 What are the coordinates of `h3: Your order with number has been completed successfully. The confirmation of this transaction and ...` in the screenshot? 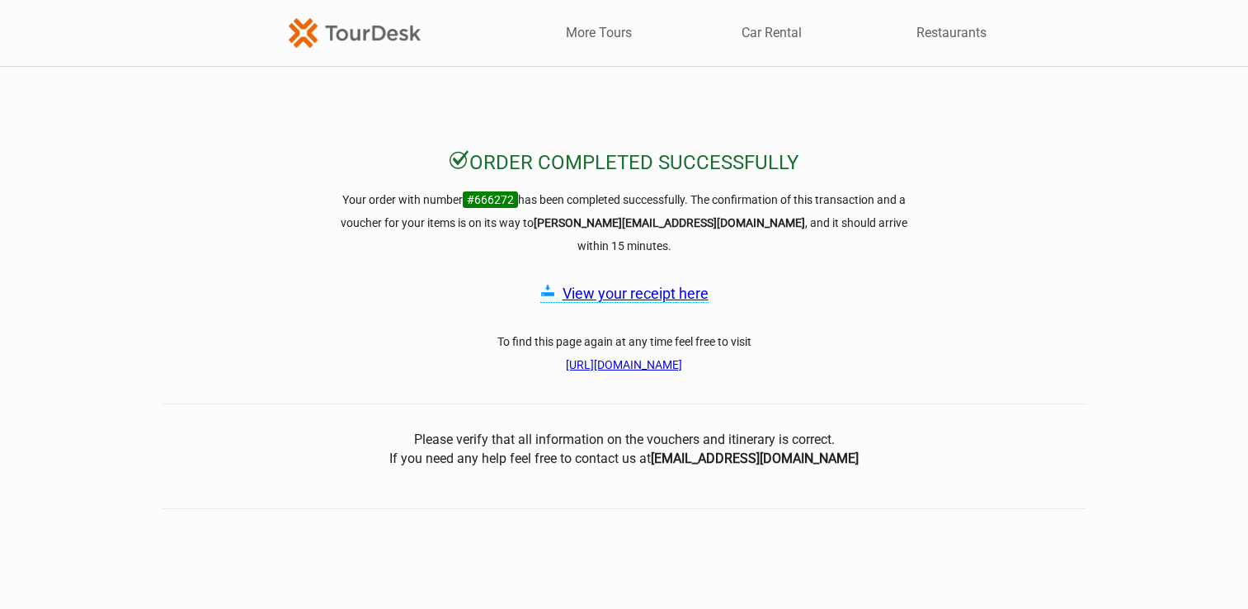 It's located at (624, 223).